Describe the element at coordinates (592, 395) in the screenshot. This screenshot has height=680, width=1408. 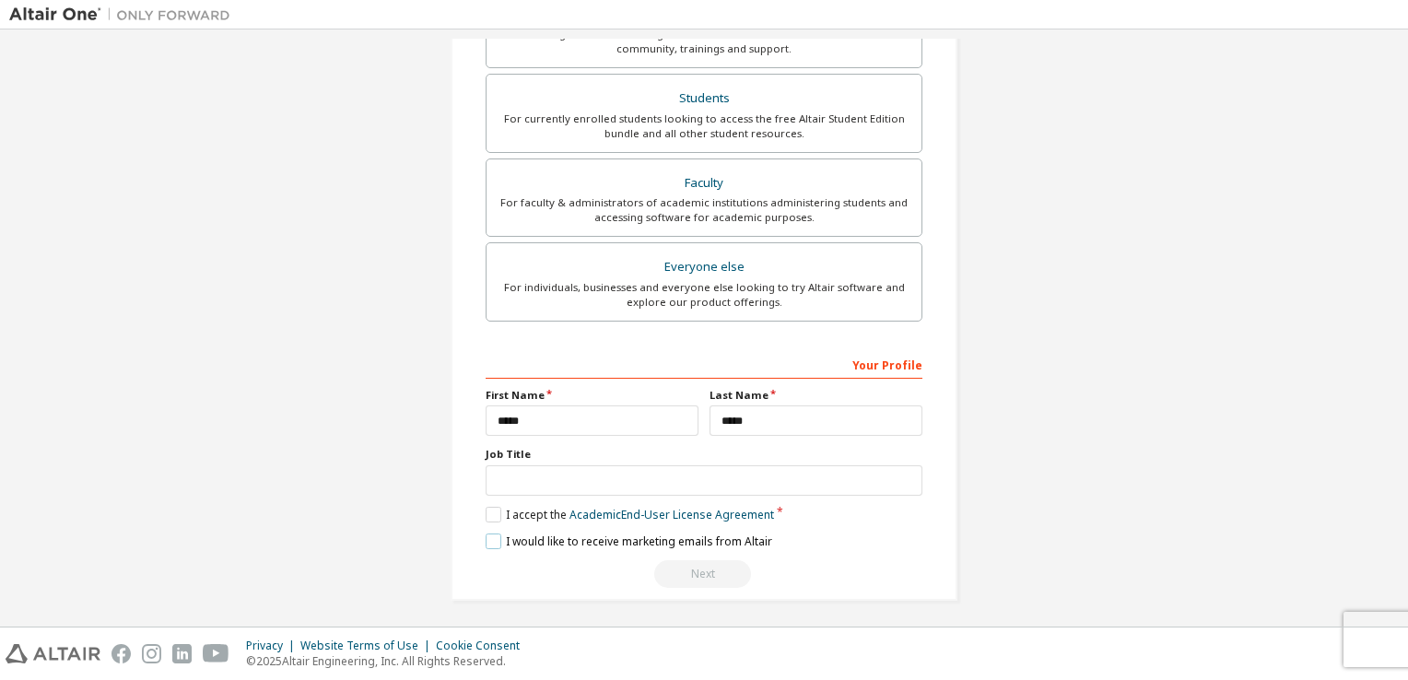
I see `label: First Name` at that location.